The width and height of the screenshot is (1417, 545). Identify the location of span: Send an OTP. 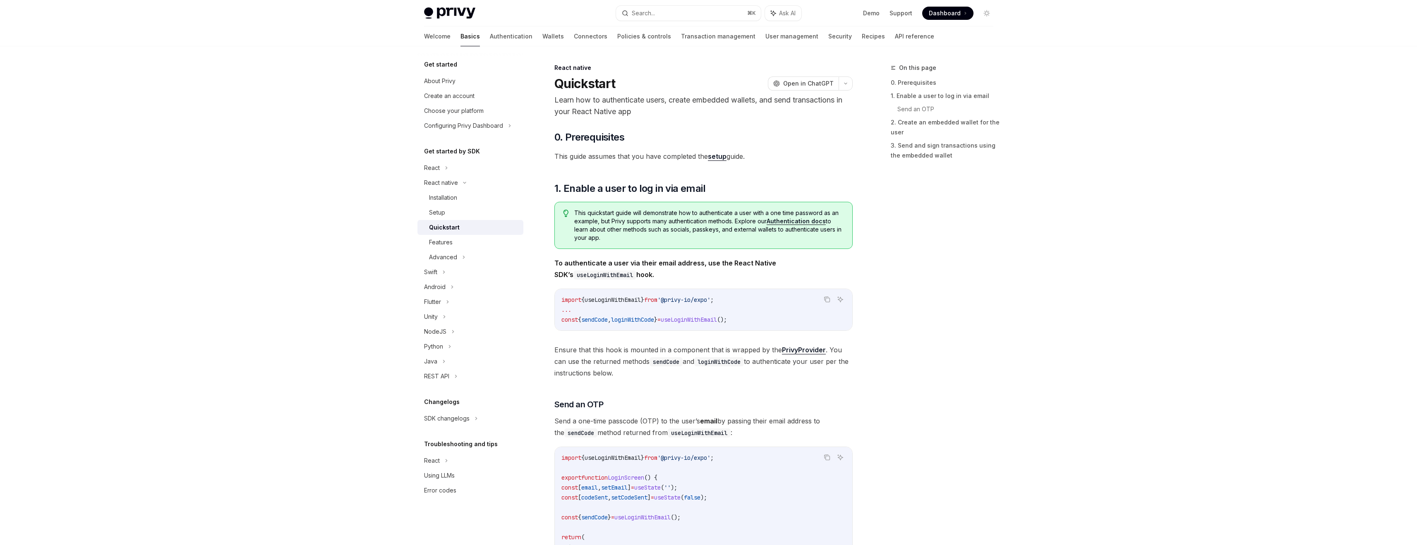
(579, 405).